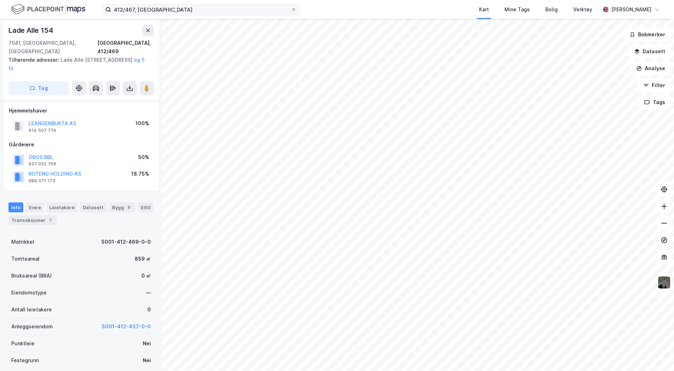 The image size is (674, 371). I want to click on div: Gårdeiere, so click(81, 145).